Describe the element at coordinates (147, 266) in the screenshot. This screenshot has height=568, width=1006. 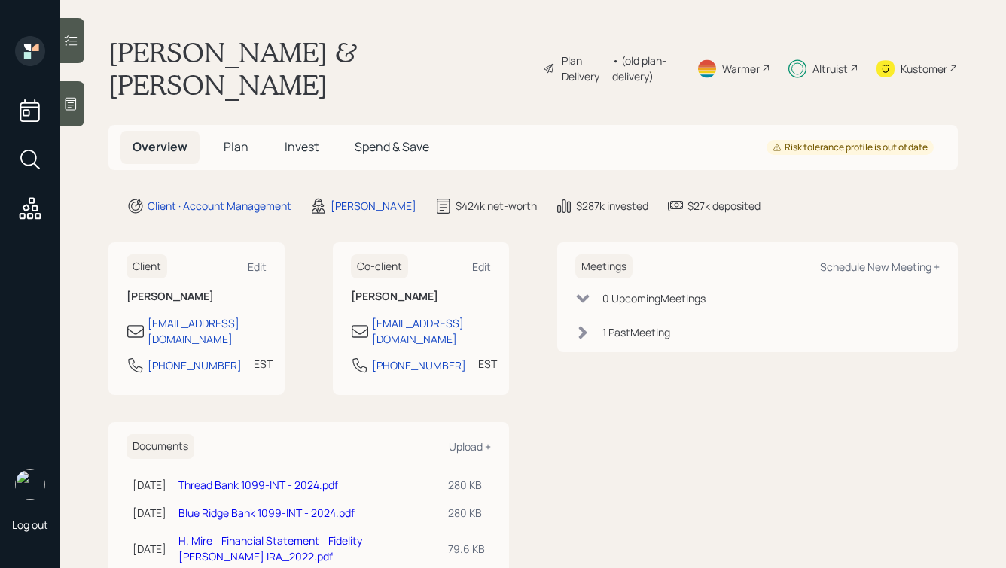
I see `h6: Client` at that location.